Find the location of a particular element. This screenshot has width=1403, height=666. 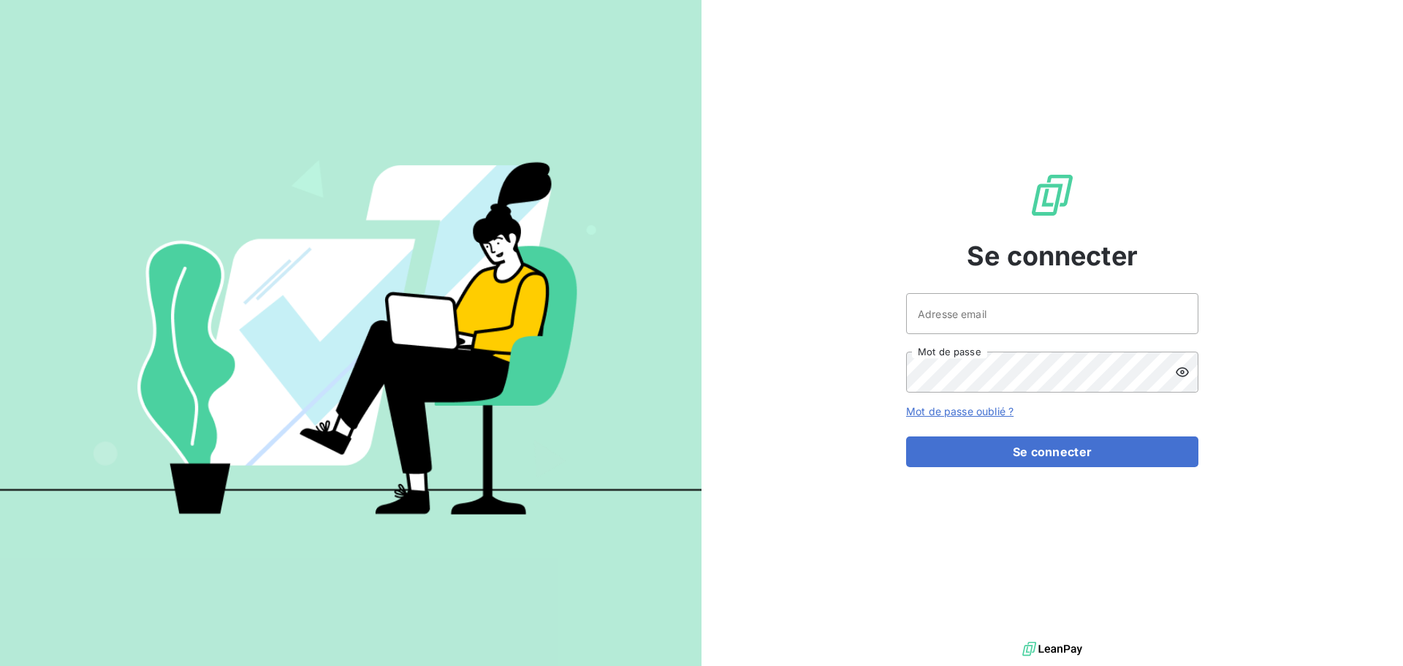

img: logo is located at coordinates (1052, 649).